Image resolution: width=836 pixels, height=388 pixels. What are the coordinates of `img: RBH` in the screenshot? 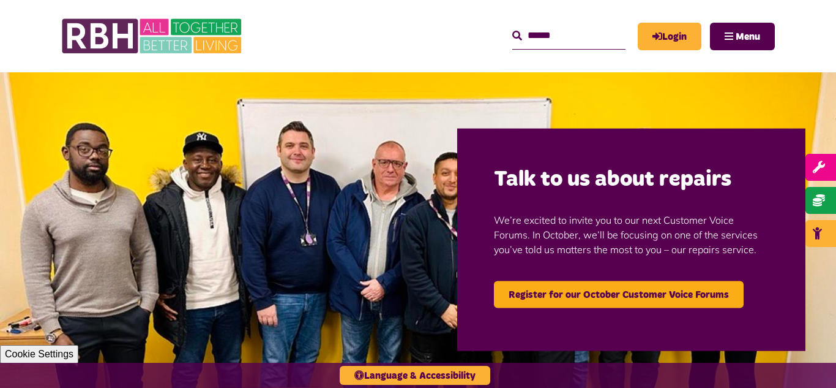 It's located at (153, 36).